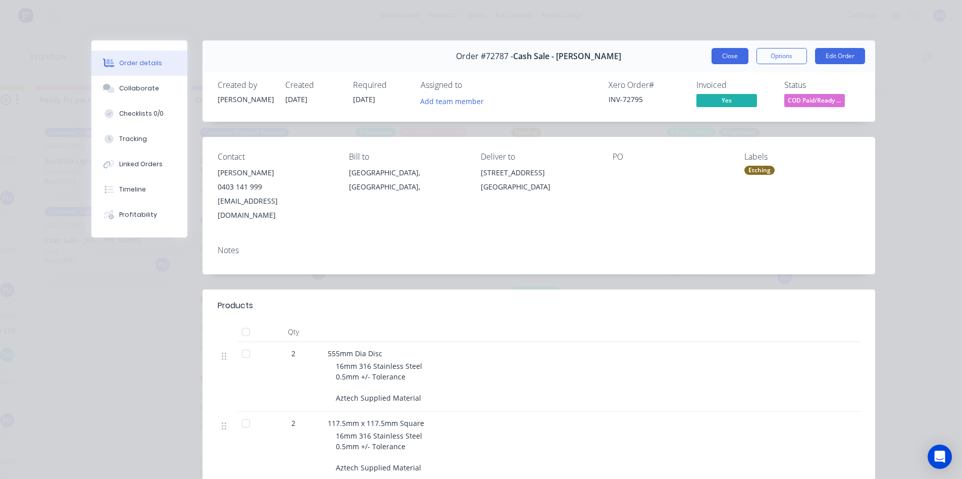 The width and height of the screenshot is (962, 479). Describe the element at coordinates (407, 157) in the screenshot. I see `div: Bill to` at that location.